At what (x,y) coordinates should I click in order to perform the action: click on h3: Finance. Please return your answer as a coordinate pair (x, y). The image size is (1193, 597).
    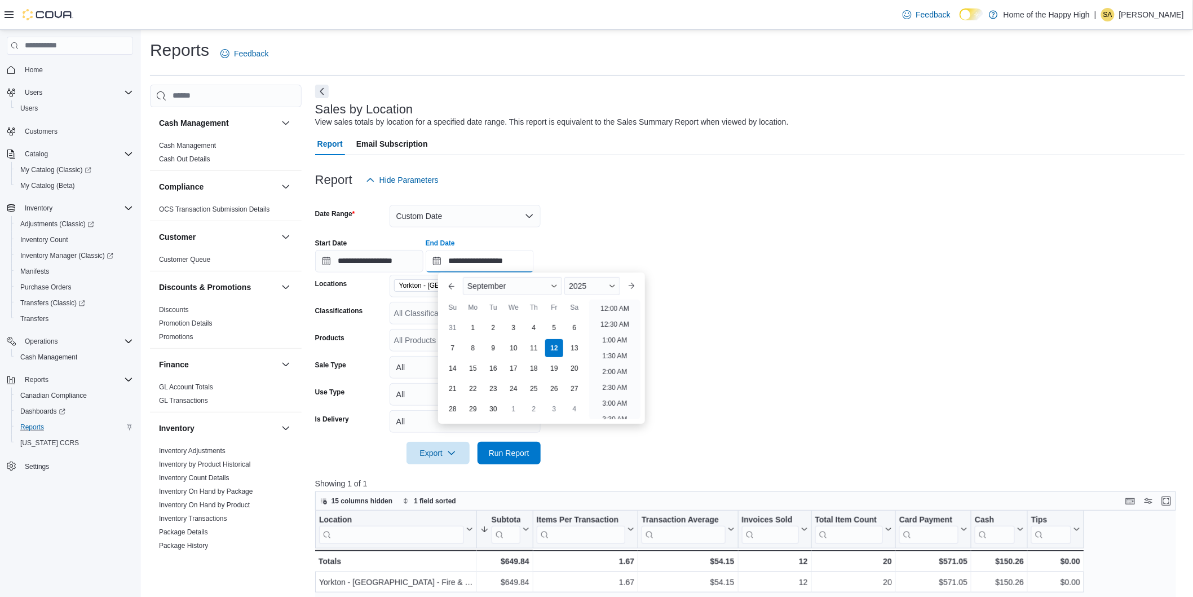
    Looking at the image, I should click on (174, 364).